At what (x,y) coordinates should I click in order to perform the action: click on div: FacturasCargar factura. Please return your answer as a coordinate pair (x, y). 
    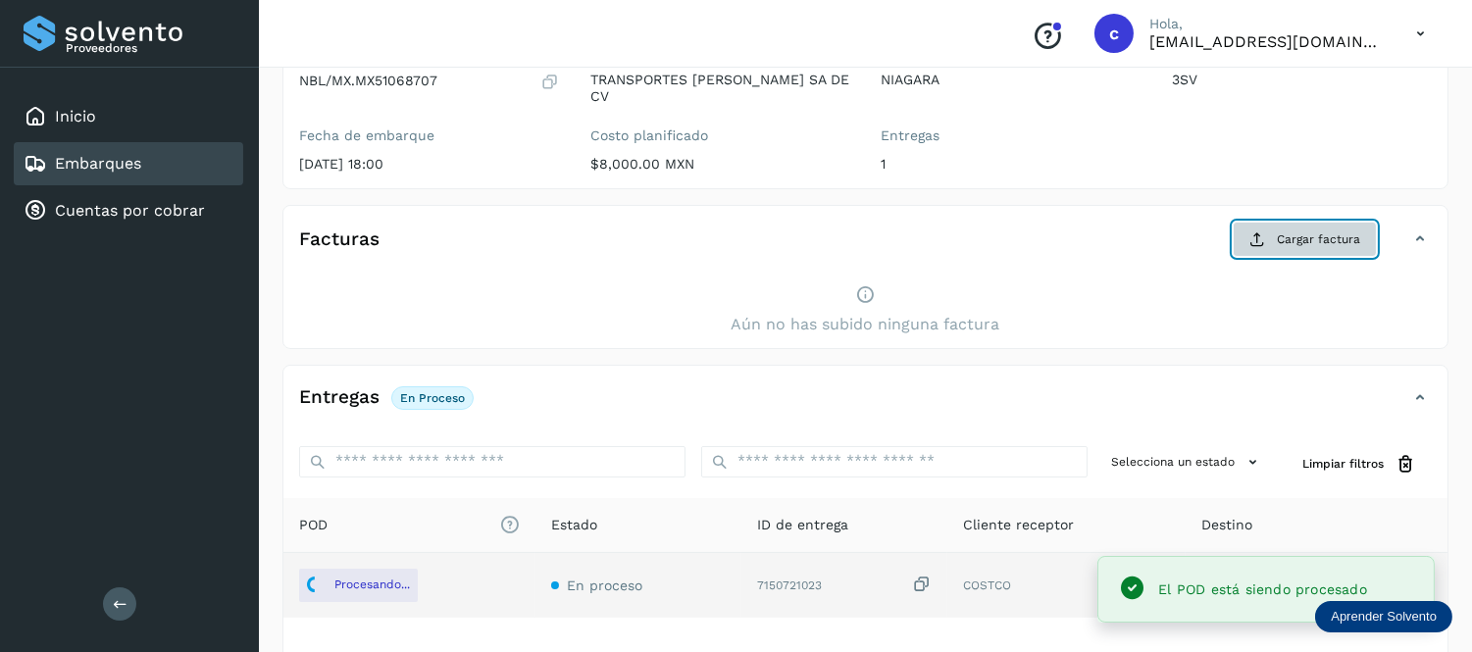
    Looking at the image, I should click on (865, 247).